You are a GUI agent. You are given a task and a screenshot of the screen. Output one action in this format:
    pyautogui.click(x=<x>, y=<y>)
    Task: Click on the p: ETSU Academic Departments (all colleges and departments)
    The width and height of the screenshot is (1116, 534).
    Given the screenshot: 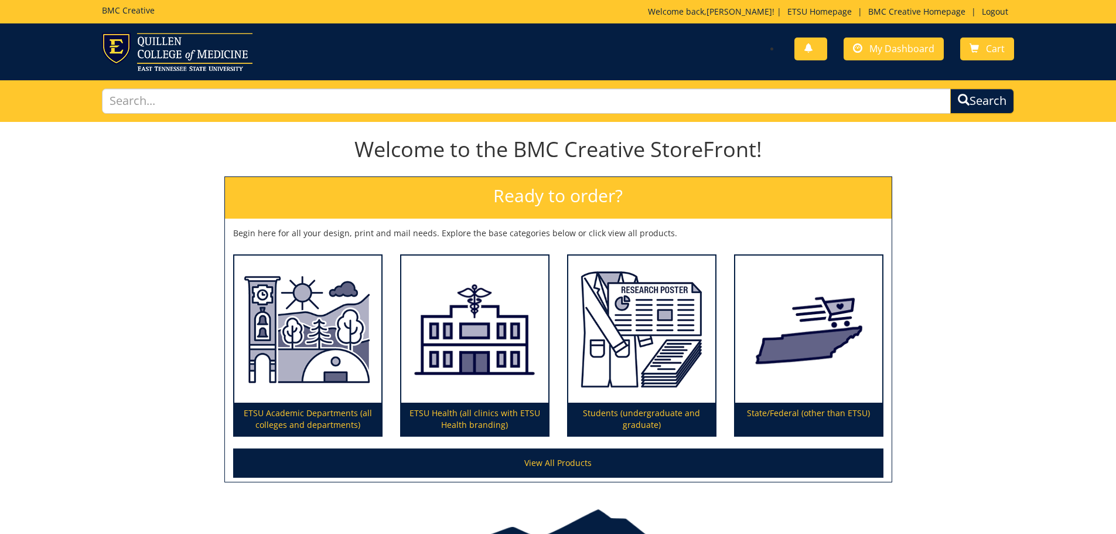 What is the action you would take?
    pyautogui.click(x=307, y=419)
    